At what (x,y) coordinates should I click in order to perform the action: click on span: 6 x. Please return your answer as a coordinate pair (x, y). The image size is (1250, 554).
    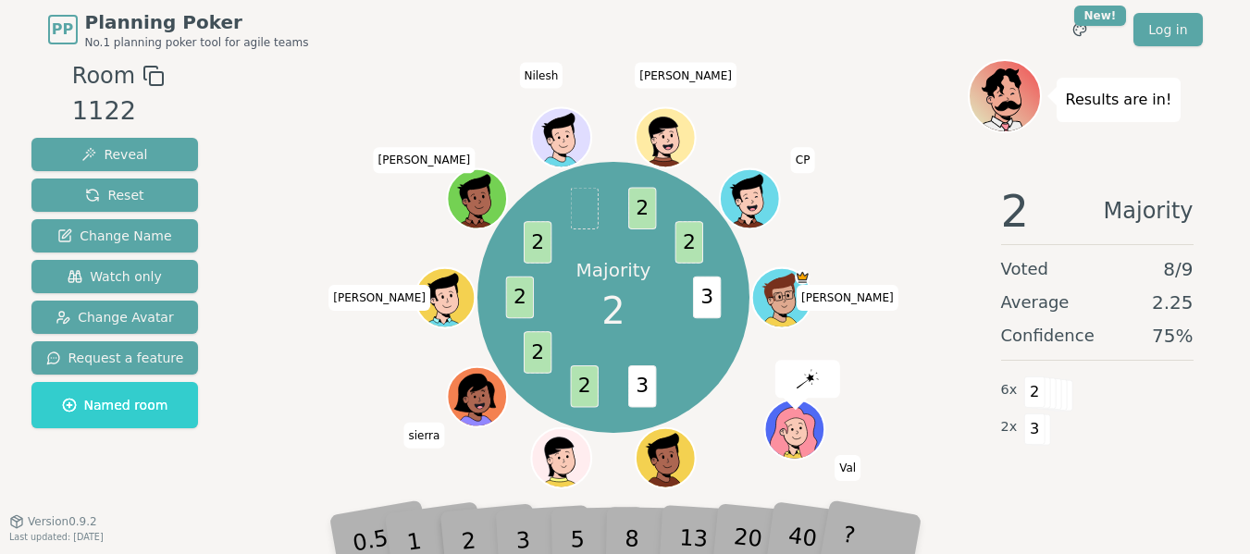
    Looking at the image, I should click on (1010, 391).